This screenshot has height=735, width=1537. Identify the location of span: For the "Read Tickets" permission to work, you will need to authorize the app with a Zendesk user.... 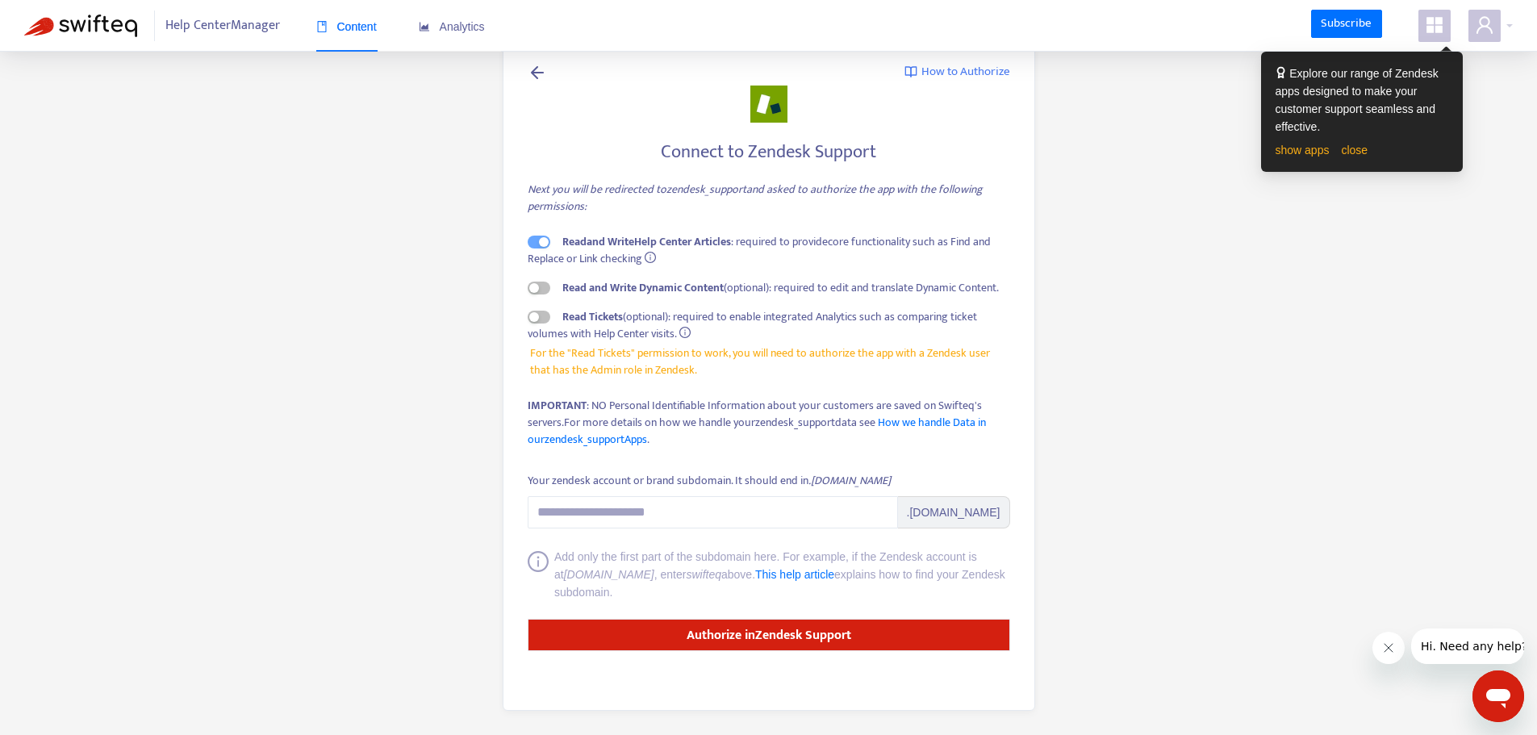
(768, 362).